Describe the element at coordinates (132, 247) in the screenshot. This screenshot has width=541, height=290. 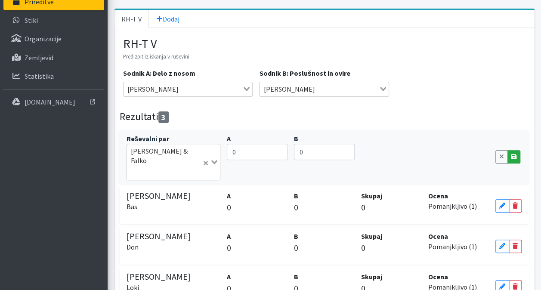
I see `small: Don` at that location.